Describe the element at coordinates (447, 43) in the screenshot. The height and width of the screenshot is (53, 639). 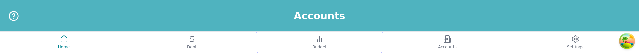
I see `button: Accounts` at that location.